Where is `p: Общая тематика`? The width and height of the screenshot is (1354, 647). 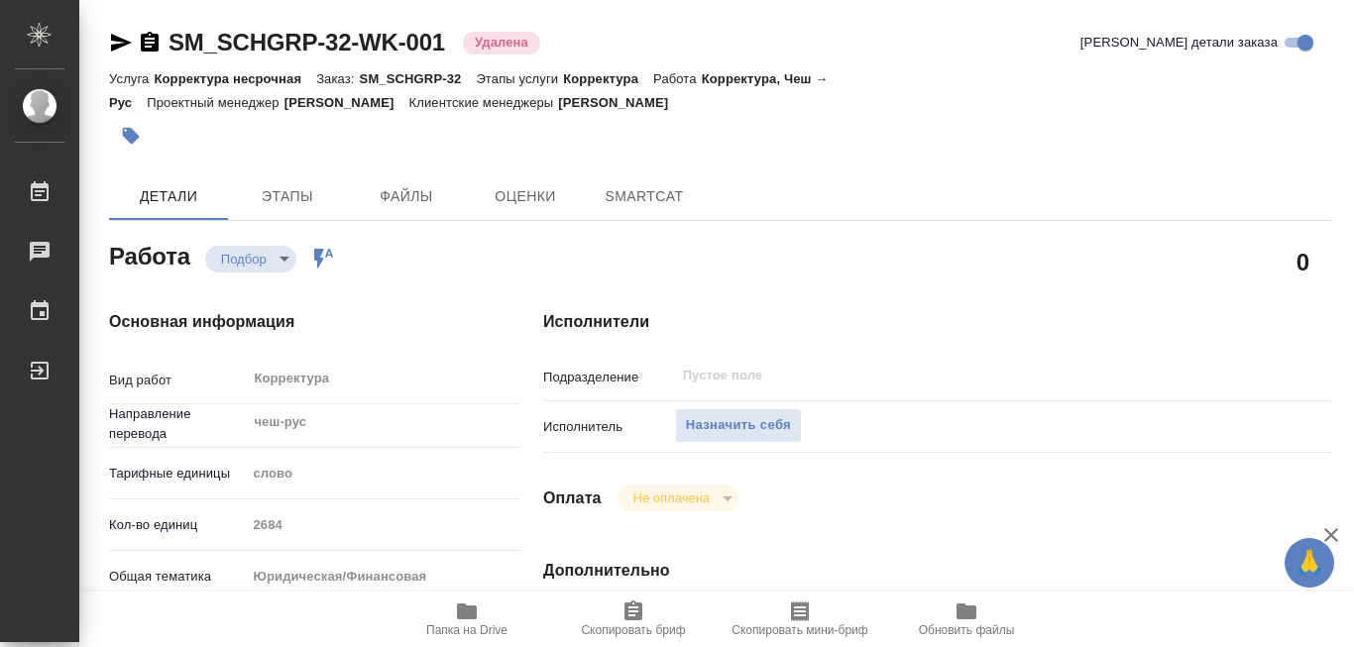
p: Общая тематика is located at coordinates (177, 577).